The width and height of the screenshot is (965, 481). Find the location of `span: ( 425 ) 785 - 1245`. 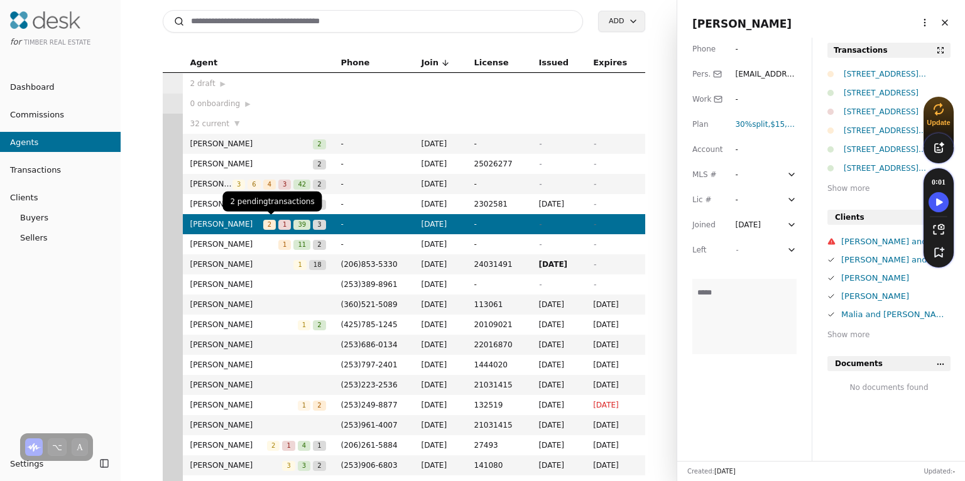

span: ( 425 ) 785 - 1245 is located at coordinates (369, 325).